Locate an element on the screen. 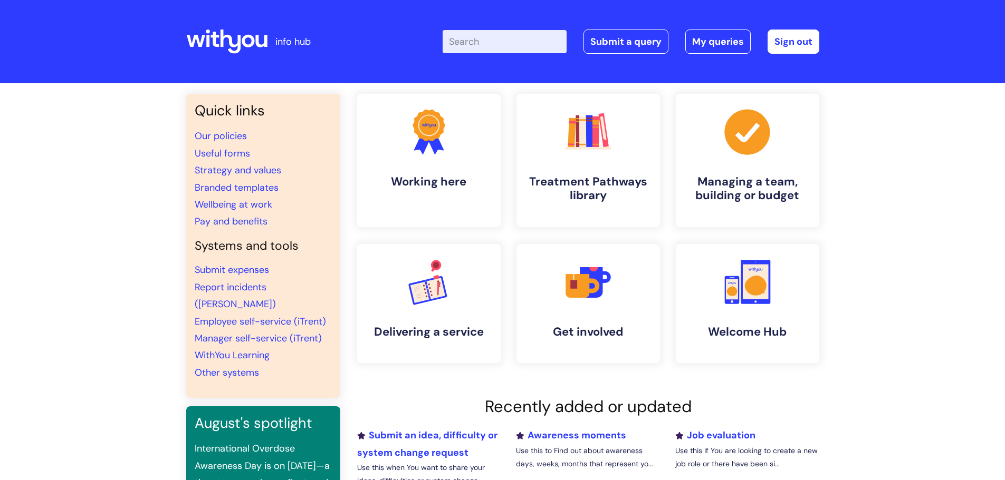 The image size is (1005, 480). a: Branded templates is located at coordinates (236, 188).